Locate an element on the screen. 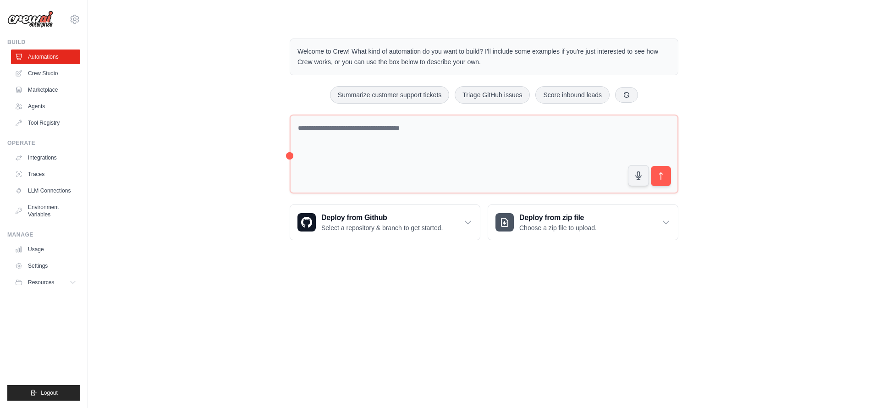  button: Score inbound leads is located at coordinates (572, 95).